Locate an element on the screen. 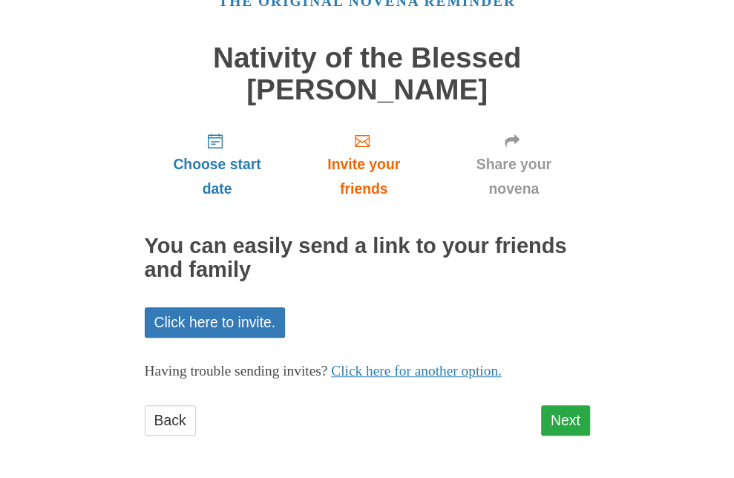 The width and height of the screenshot is (734, 478). a: Invite your friends is located at coordinates (363, 164).